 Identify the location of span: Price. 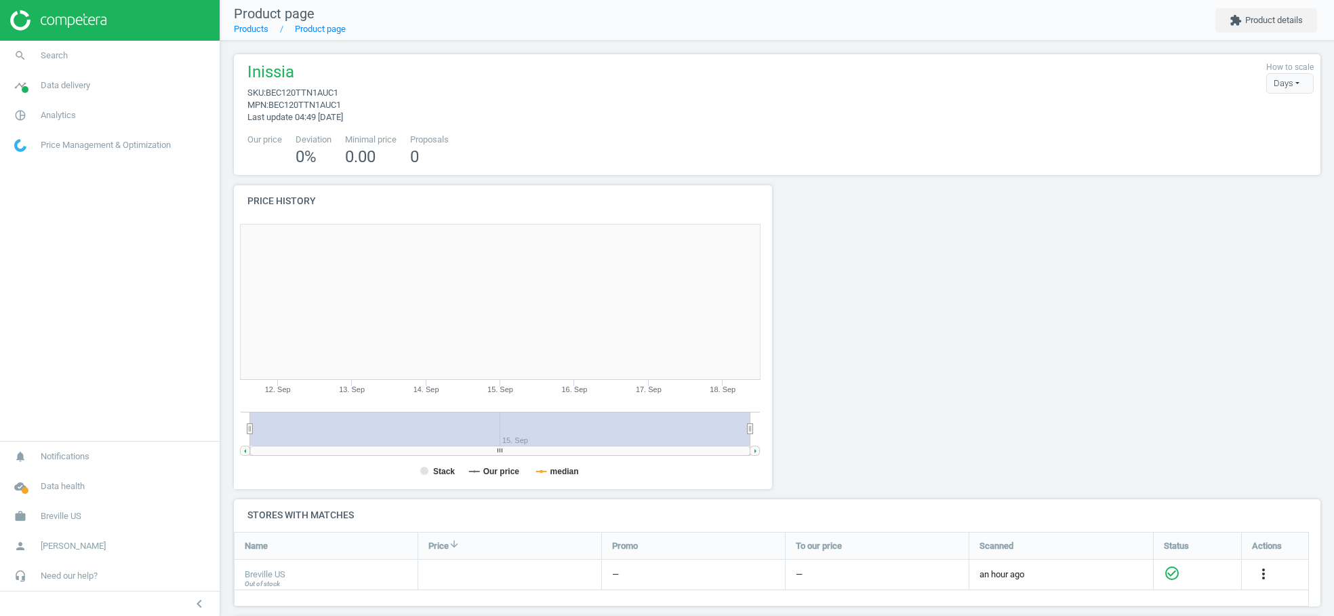
(439, 545).